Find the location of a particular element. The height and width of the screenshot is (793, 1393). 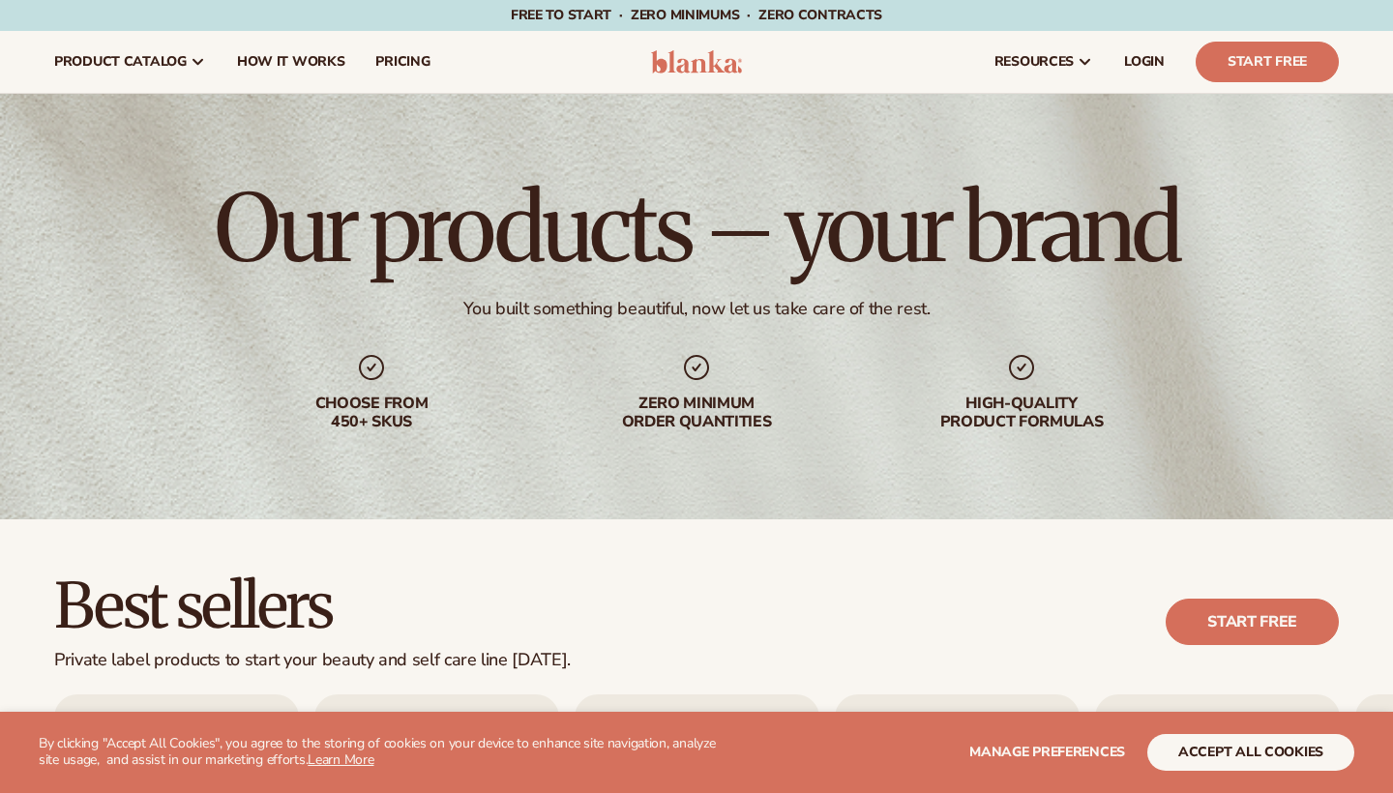

span: pricing is located at coordinates (402, 62).